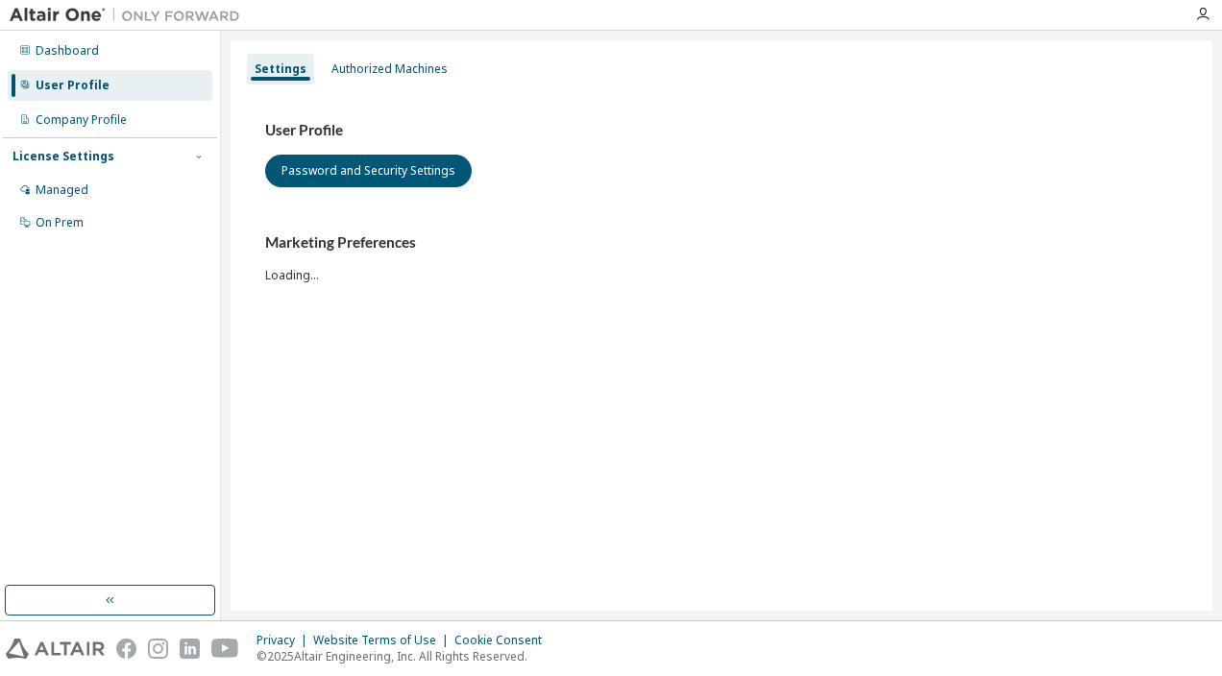 The width and height of the screenshot is (1222, 676). Describe the element at coordinates (368, 171) in the screenshot. I see `button: Password and Security Settings` at that location.